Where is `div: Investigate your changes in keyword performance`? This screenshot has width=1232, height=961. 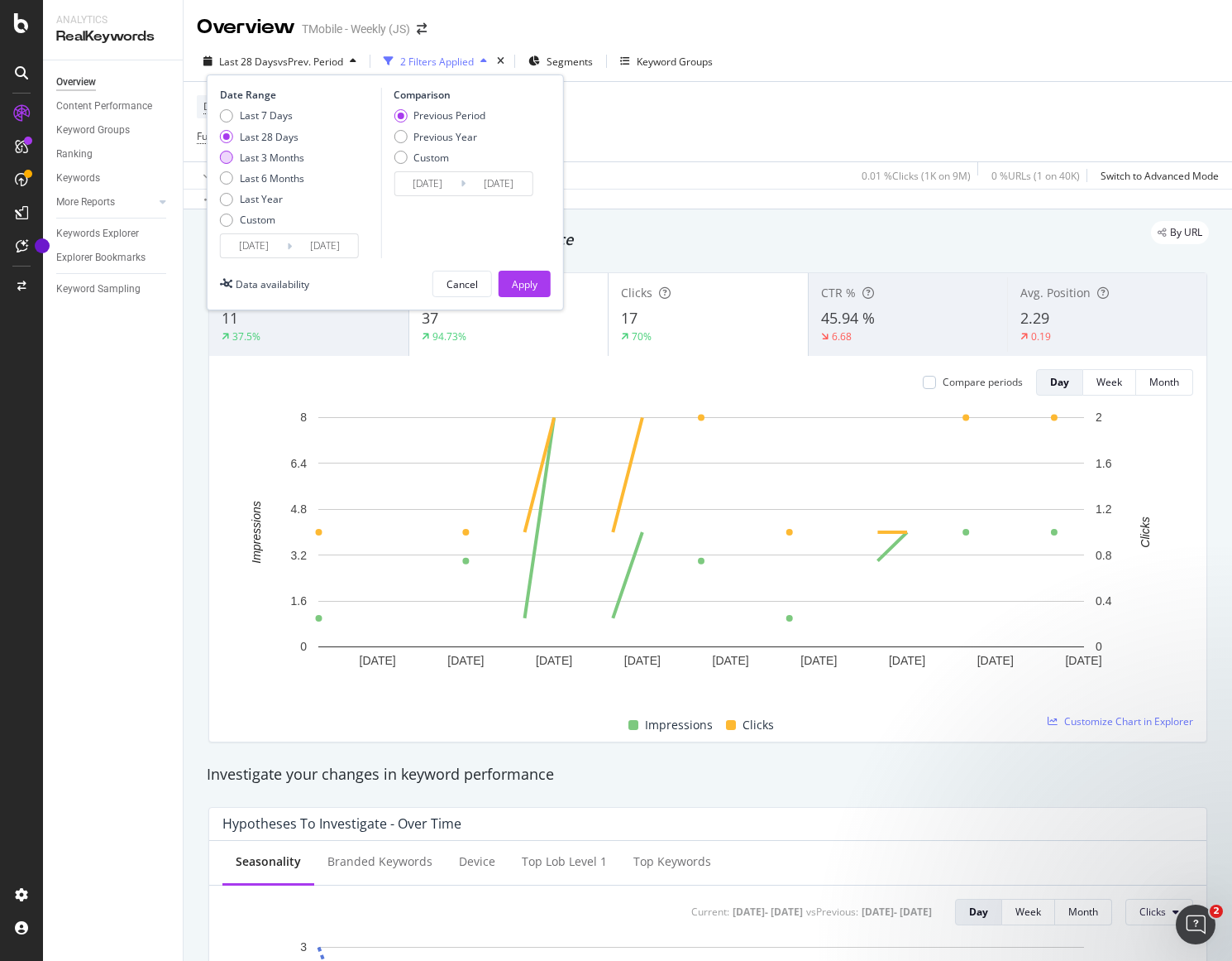
div: Investigate your changes in keyword performance is located at coordinates (708, 774).